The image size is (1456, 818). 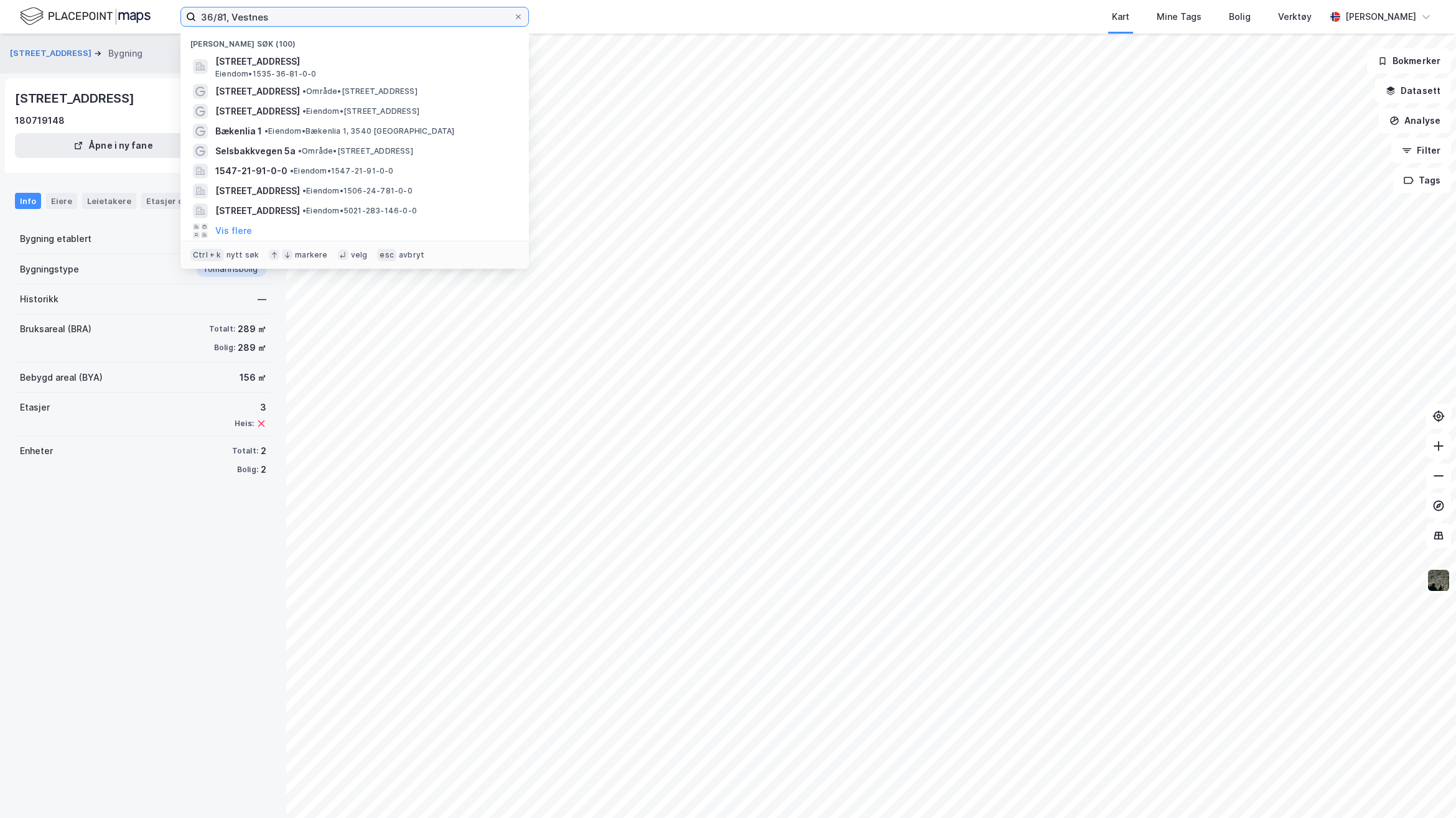 What do you see at coordinates (359, 255) in the screenshot?
I see `div: velg` at bounding box center [359, 255].